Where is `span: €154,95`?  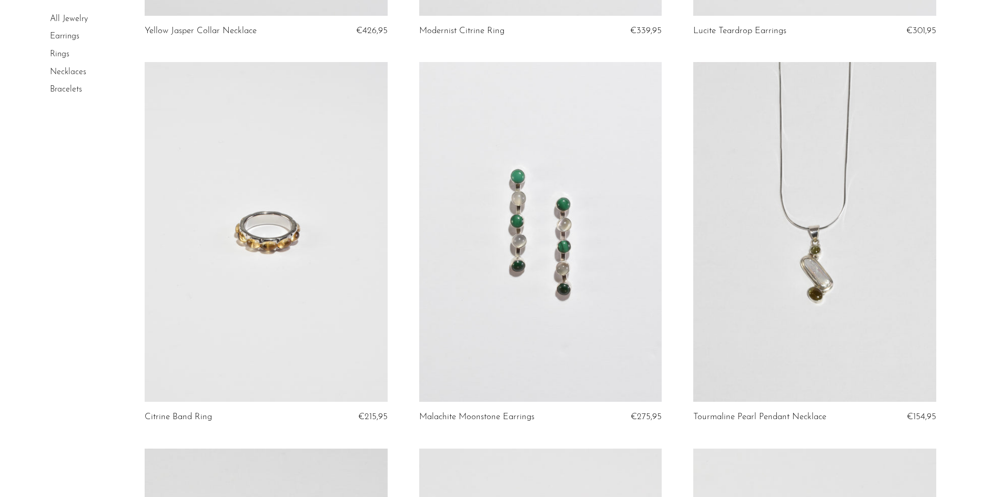 span: €154,95 is located at coordinates (921, 416).